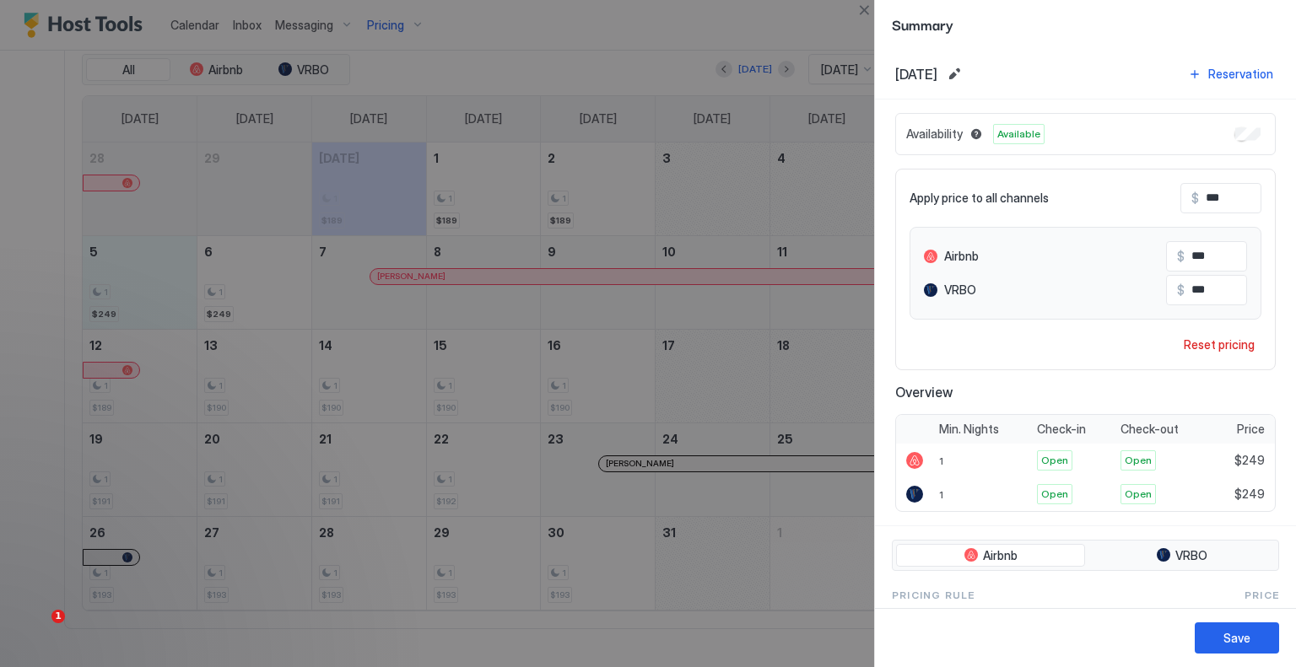 This screenshot has width=1296, height=667. What do you see at coordinates (1085, 392) in the screenshot?
I see `span: Overview` at bounding box center [1085, 392].